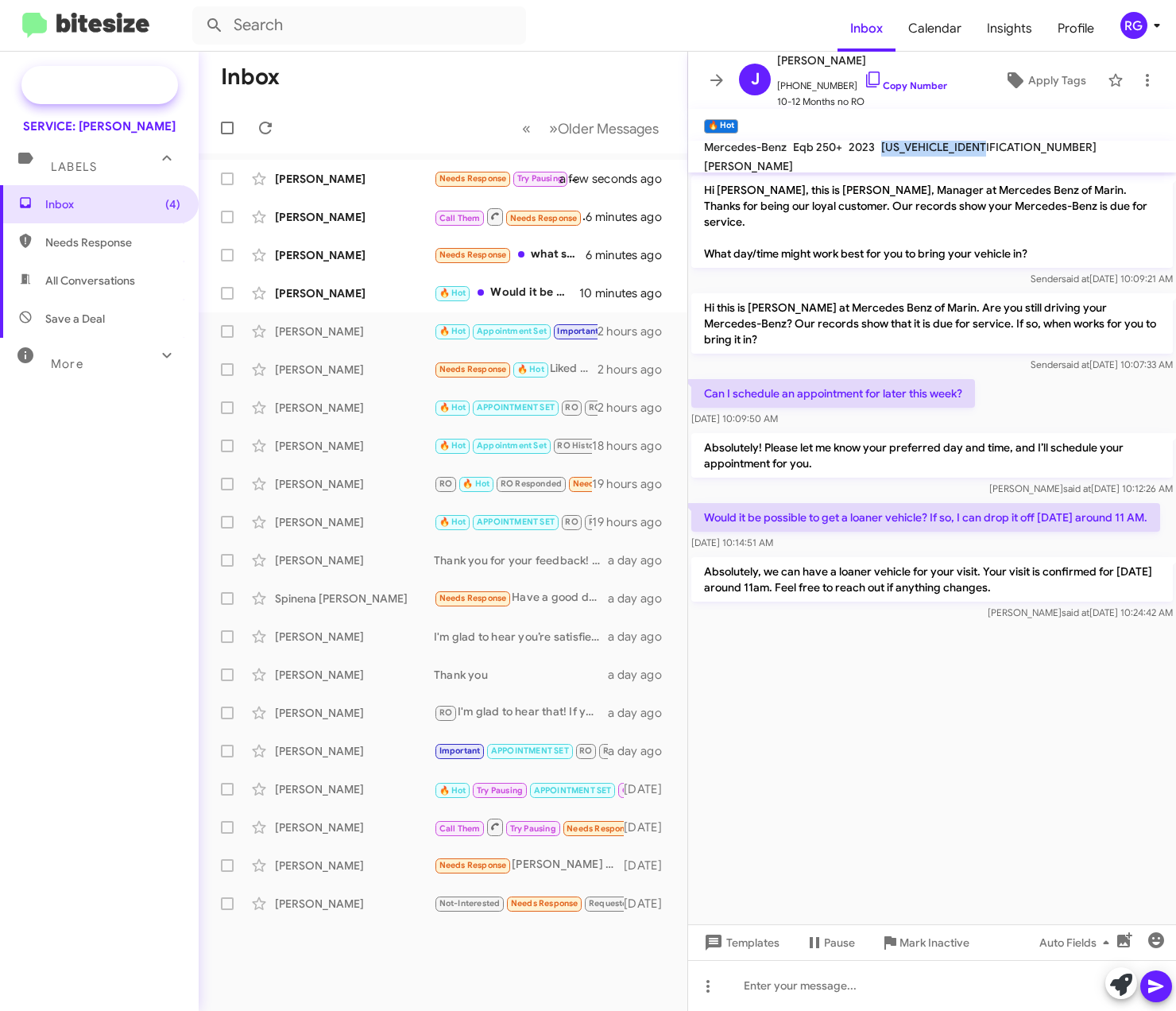 This screenshot has height=1011, width=1176. I want to click on span: All Conversations, so click(90, 281).